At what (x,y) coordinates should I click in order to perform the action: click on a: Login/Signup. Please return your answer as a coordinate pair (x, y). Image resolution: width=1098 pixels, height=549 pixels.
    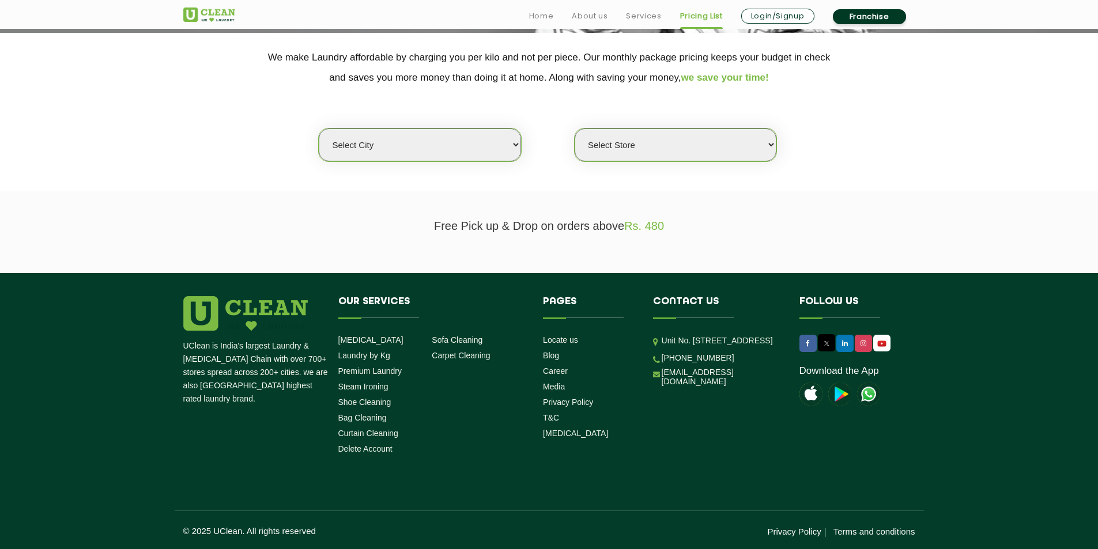
    Looking at the image, I should click on (777, 16).